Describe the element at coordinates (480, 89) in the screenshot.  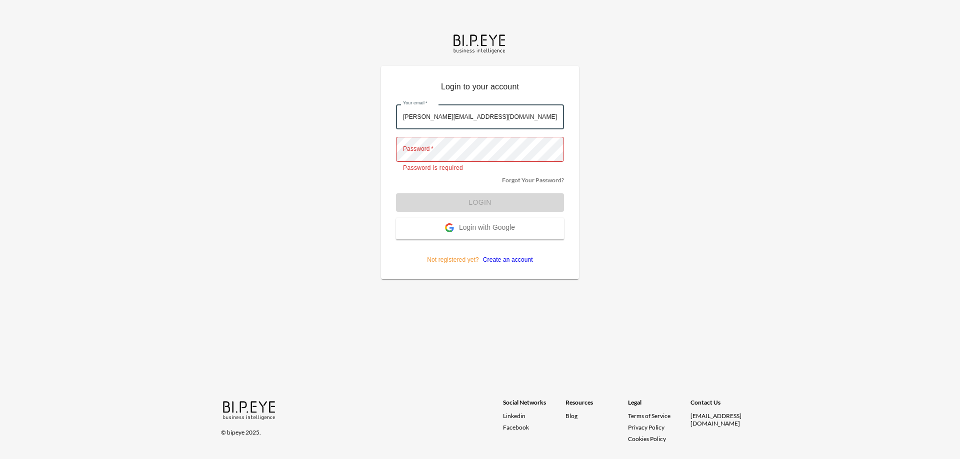
I see `p: Login to your account` at that location.